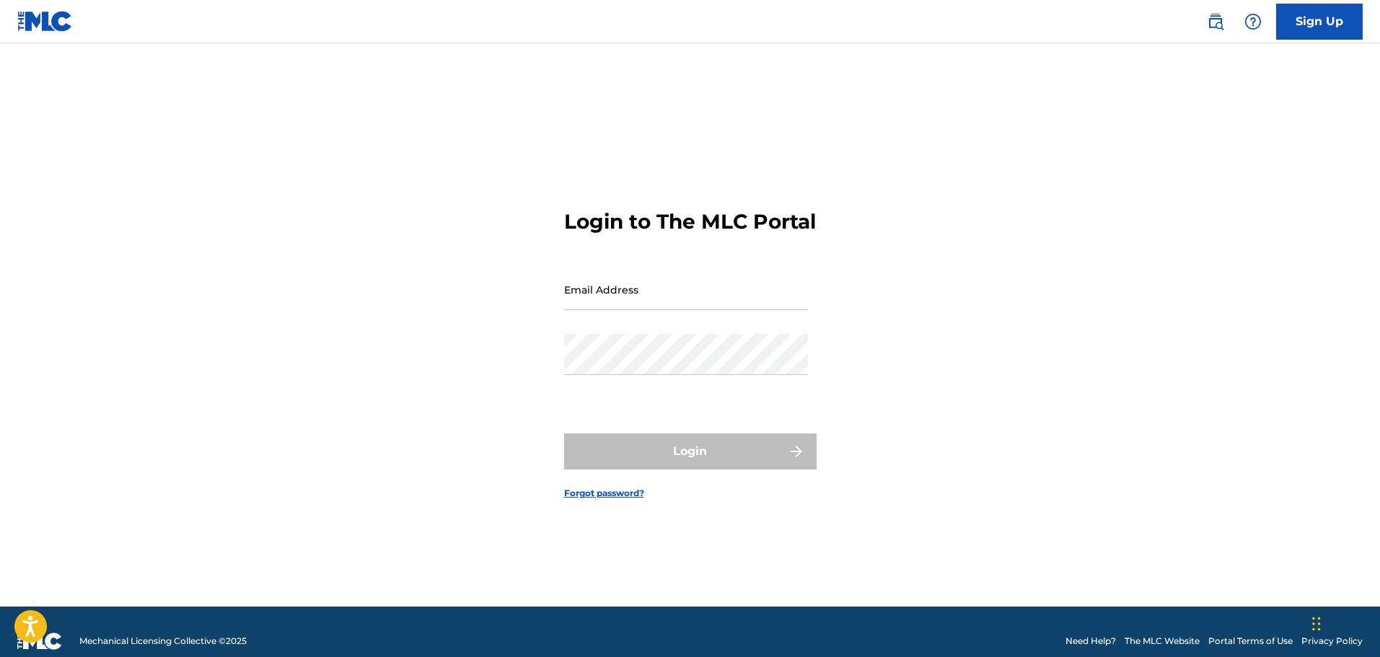 This screenshot has width=1380, height=657. What do you see at coordinates (163, 641) in the screenshot?
I see `span: Mechanical Licensing Collective © 2025` at bounding box center [163, 641].